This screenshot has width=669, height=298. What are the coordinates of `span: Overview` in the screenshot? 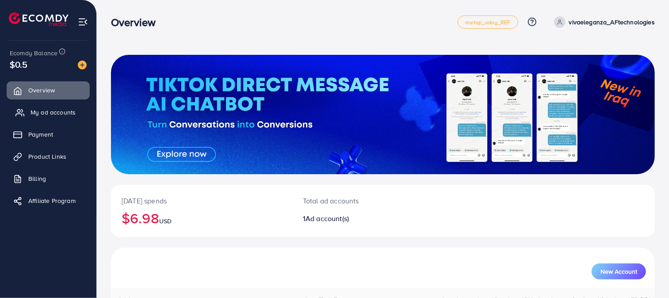 It's located at (42, 90).